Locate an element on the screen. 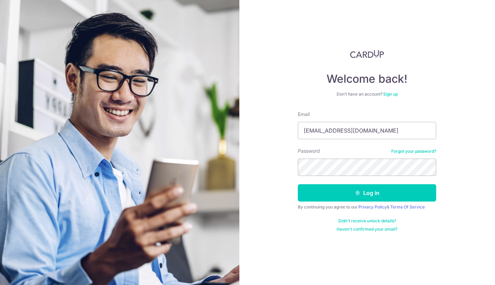  a: Privacy Policy is located at coordinates (373, 207).